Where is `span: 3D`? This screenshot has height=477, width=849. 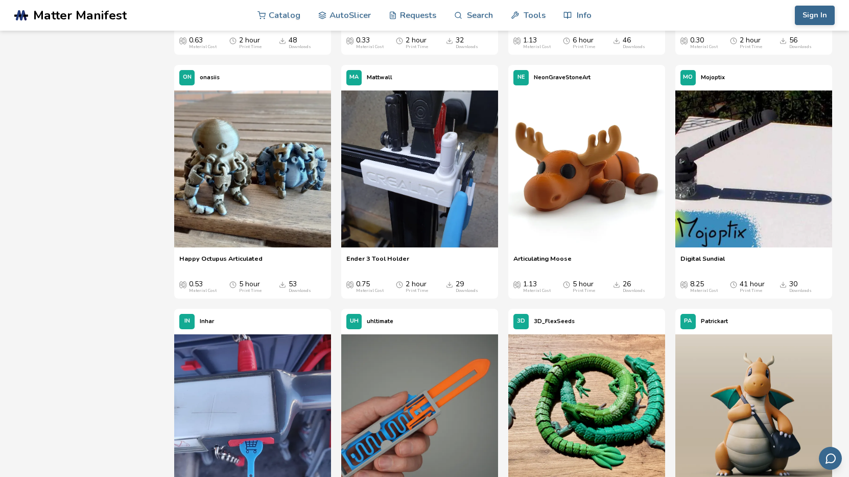
span: 3D is located at coordinates (521, 321).